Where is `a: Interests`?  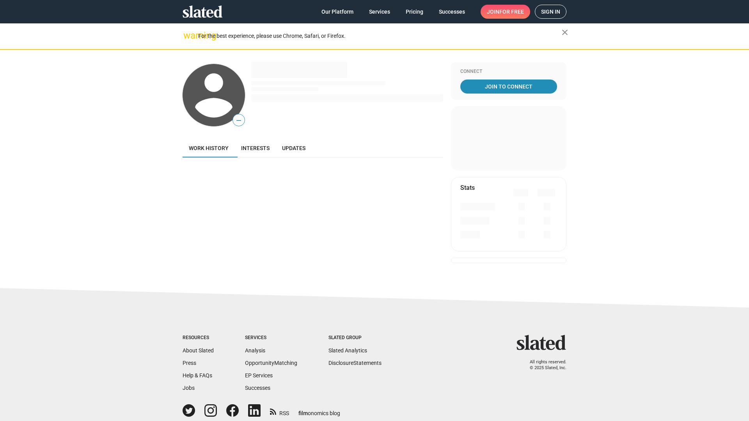 a: Interests is located at coordinates (255, 148).